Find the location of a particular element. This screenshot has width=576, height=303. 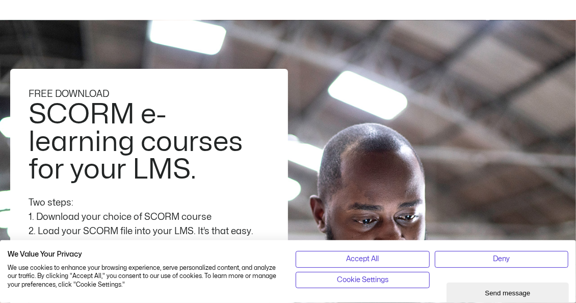

p: We use cookies to enhance your browsing experience, serve personalized content, and analyze our t... is located at coordinates (144, 276).